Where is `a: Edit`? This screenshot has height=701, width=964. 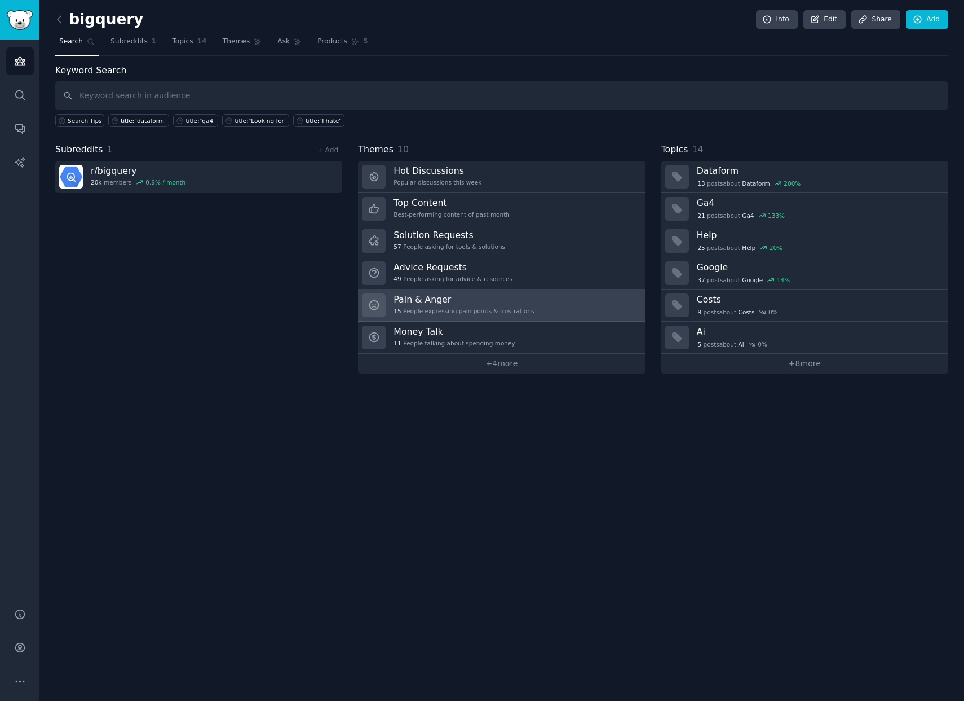 a: Edit is located at coordinates (825, 20).